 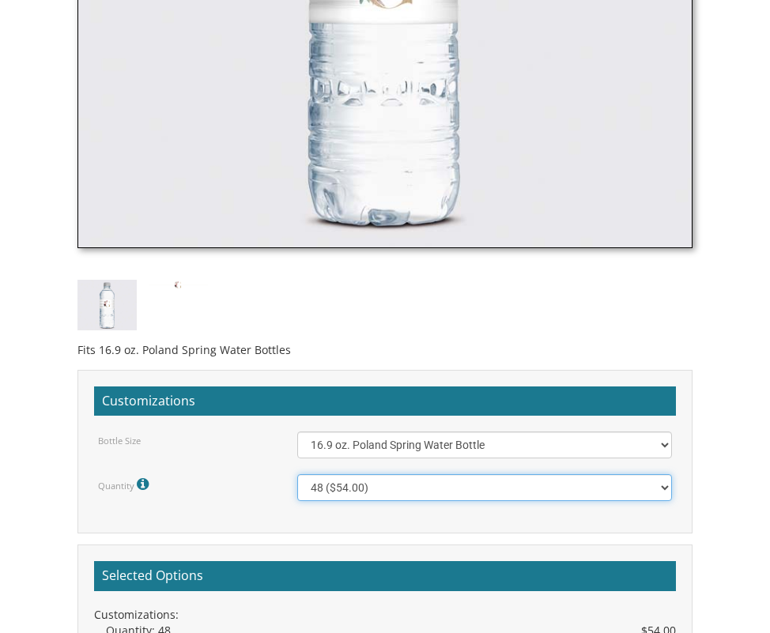 What do you see at coordinates (384, 615) in the screenshot?
I see `div: Customizations:` at bounding box center [384, 615].